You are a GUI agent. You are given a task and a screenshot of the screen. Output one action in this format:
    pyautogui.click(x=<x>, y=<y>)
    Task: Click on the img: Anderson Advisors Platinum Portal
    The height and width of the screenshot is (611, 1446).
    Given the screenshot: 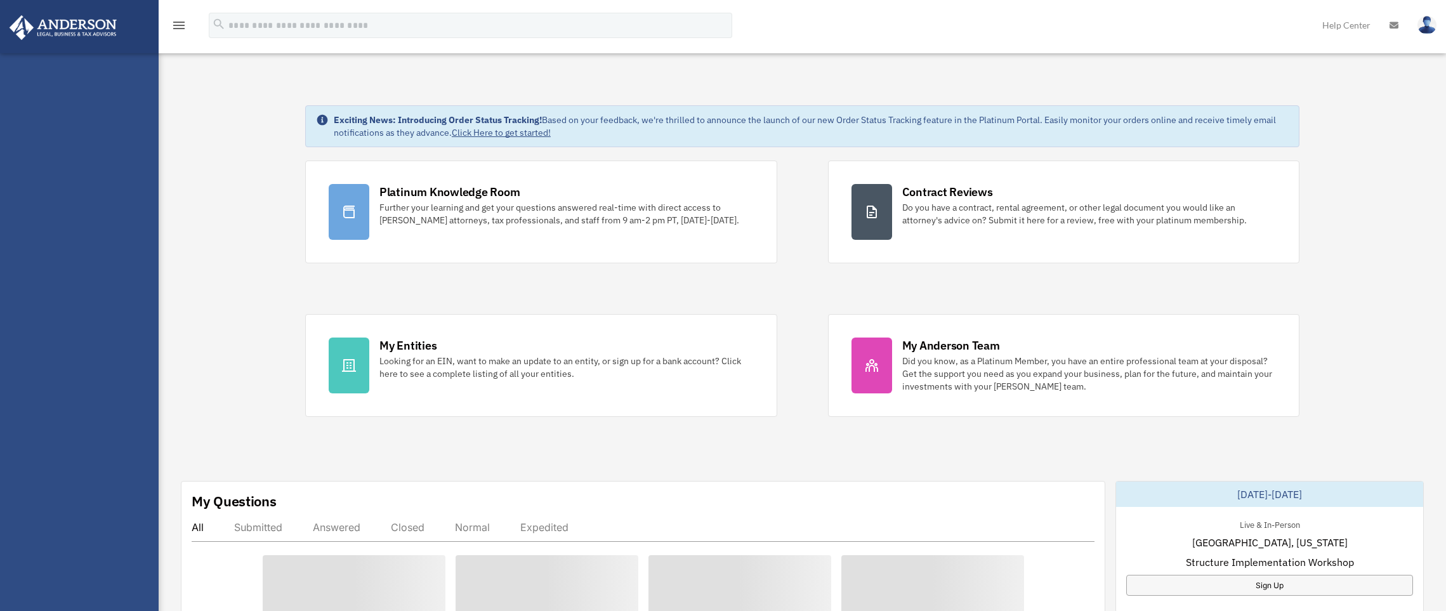 What is the action you would take?
    pyautogui.click(x=63, y=27)
    